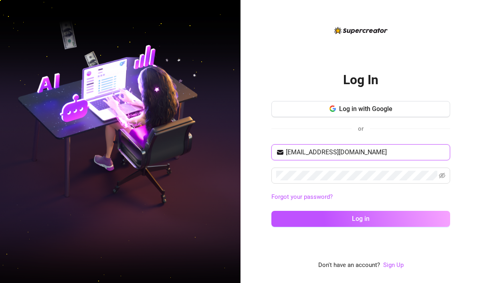 This screenshot has height=283, width=481. I want to click on a: Sign Up, so click(393, 265).